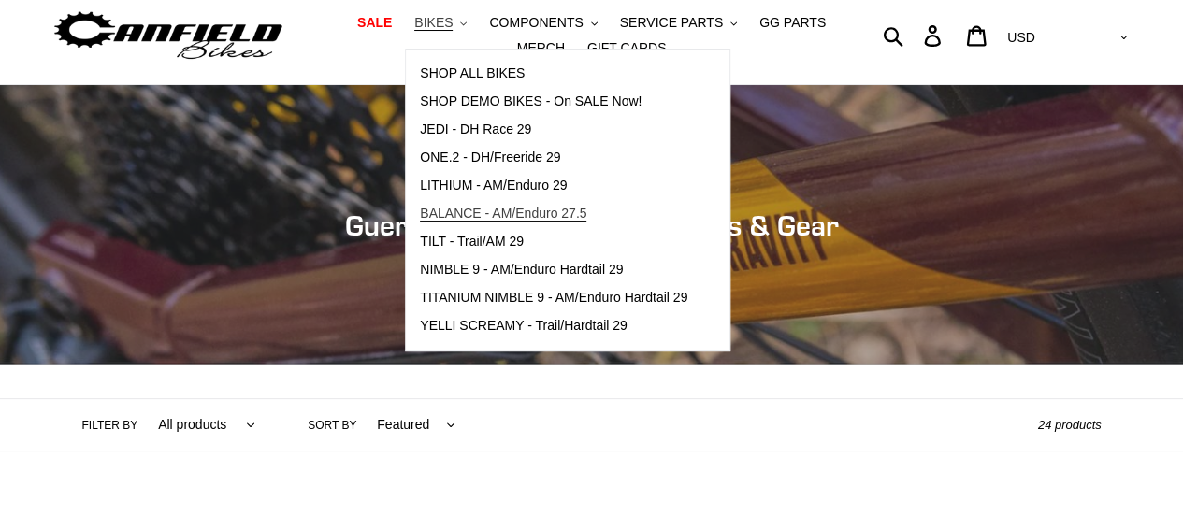  What do you see at coordinates (554, 242) in the screenshot?
I see `a: TILT - Trail/AM 29` at bounding box center [554, 242].